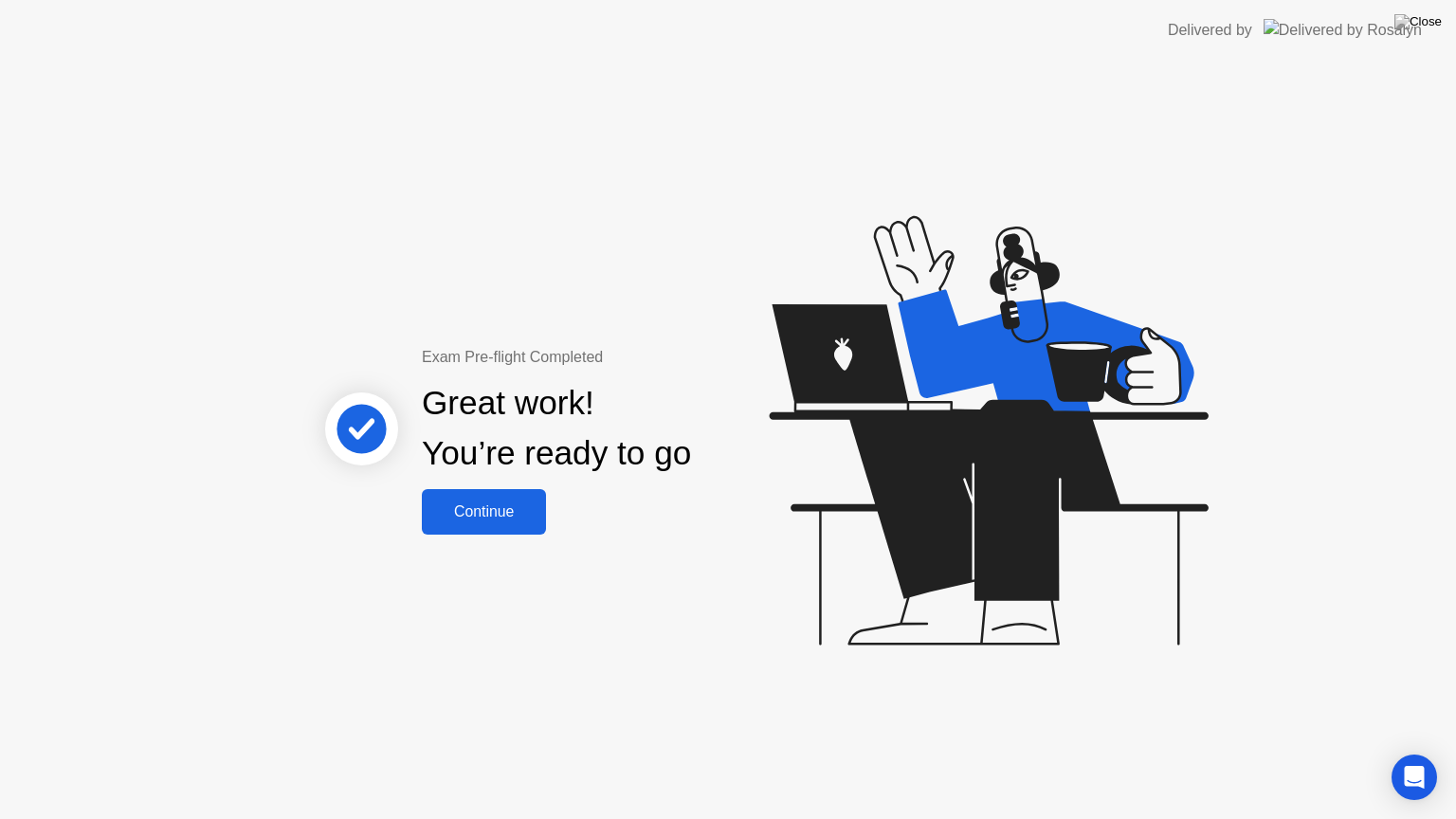 Image resolution: width=1456 pixels, height=819 pixels. I want to click on button: Continue, so click(484, 512).